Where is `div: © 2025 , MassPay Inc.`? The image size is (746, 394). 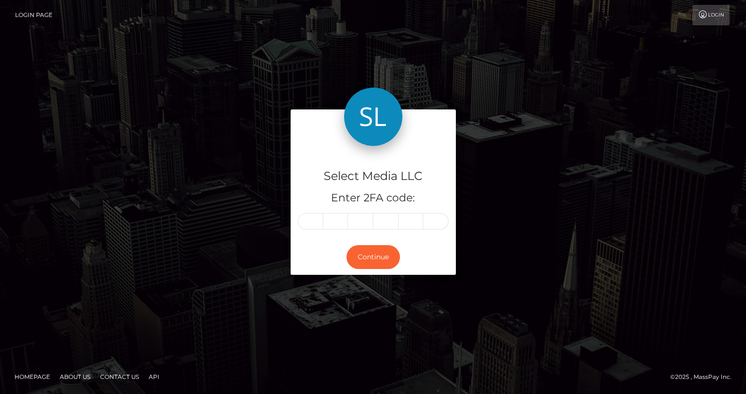 div: © 2025 , MassPay Inc. is located at coordinates (704, 377).